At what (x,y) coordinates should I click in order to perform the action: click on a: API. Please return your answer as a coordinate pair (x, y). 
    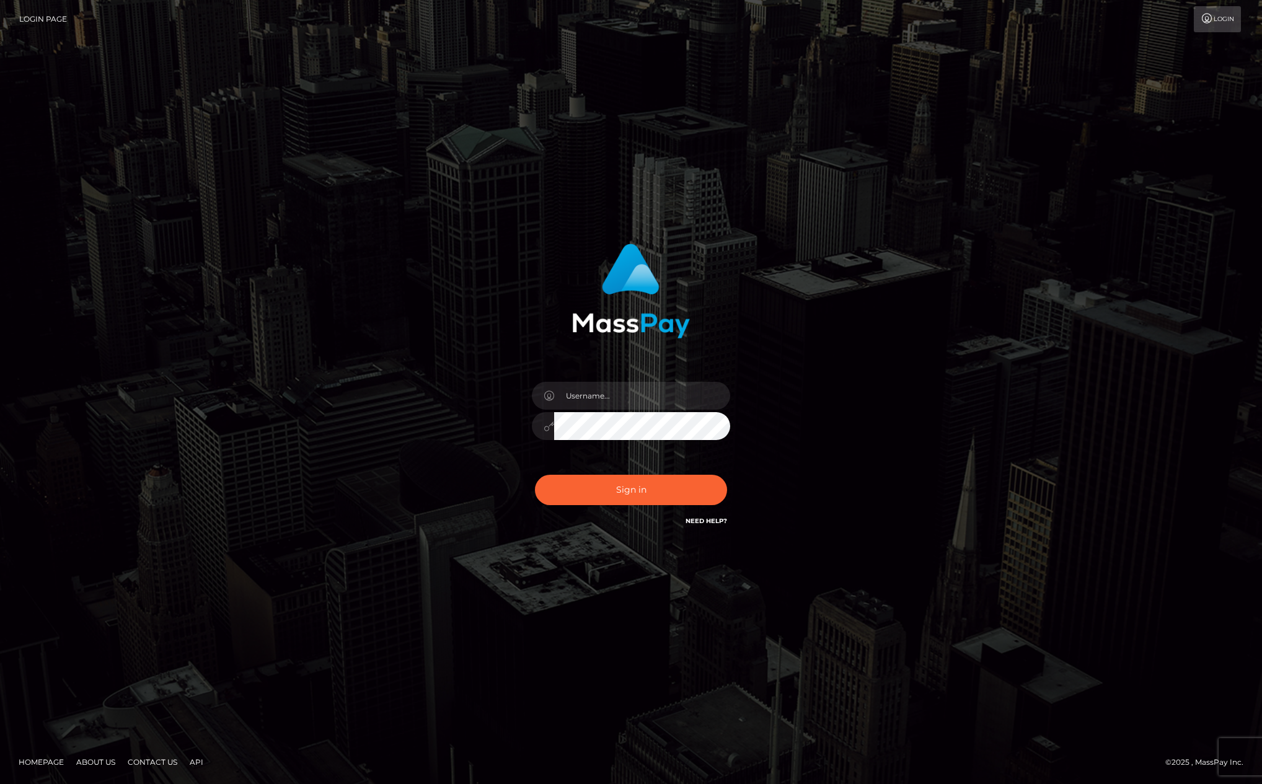
    Looking at the image, I should click on (197, 762).